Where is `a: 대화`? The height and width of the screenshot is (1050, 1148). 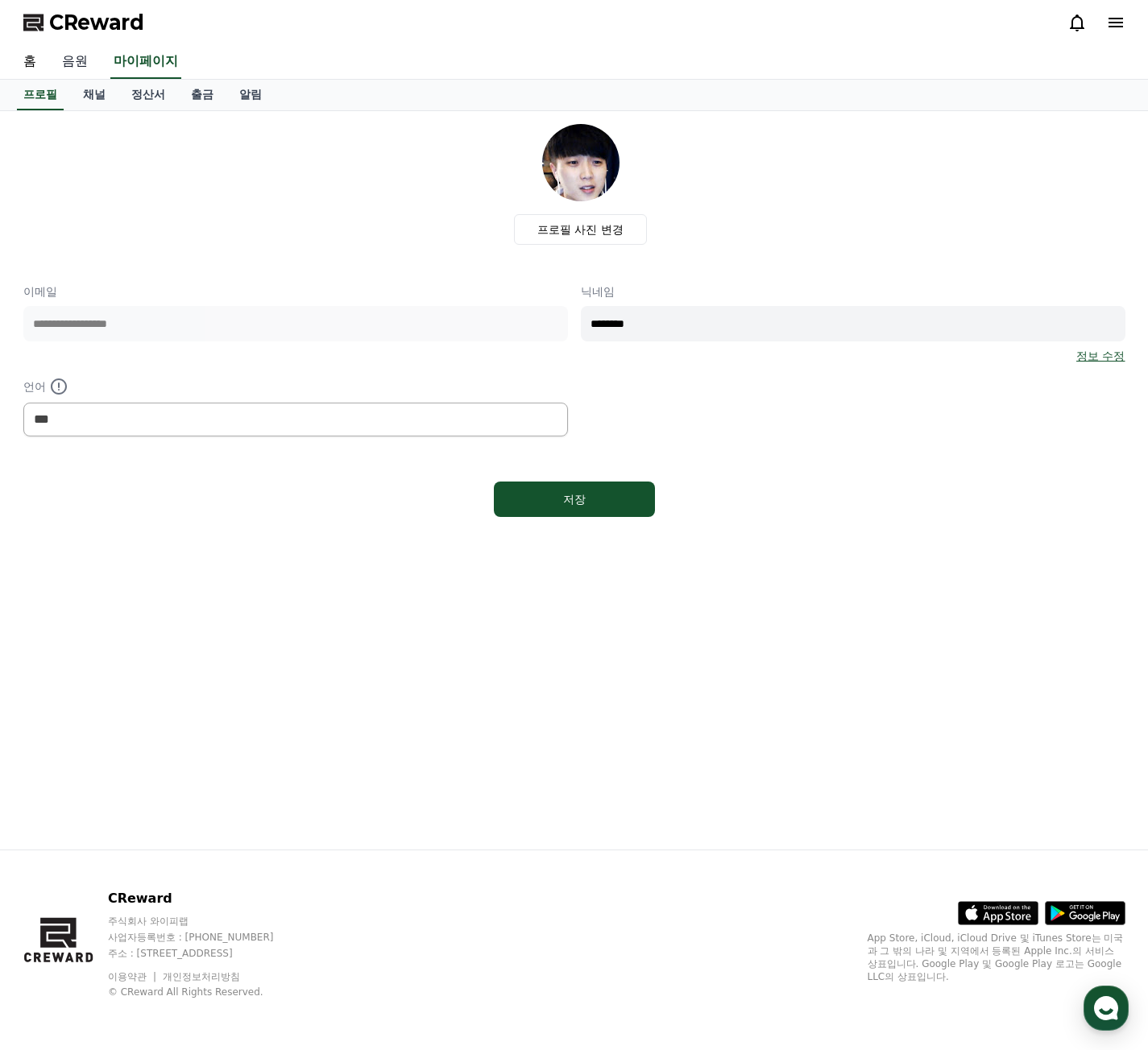
a: 대화 is located at coordinates (157, 531).